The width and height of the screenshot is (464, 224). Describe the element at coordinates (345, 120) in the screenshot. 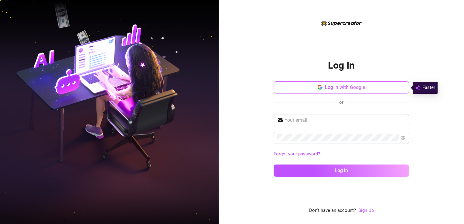

I see `input: Your email` at that location.